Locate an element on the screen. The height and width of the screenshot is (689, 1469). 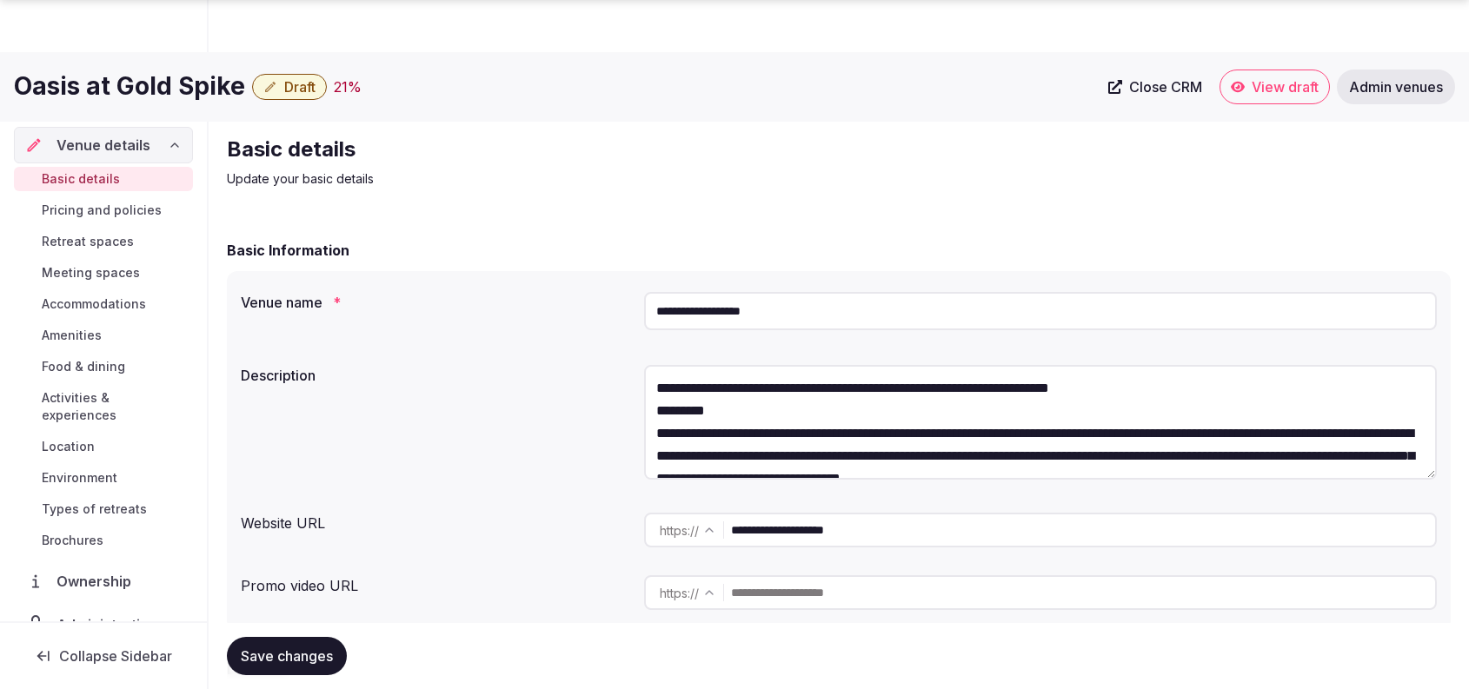
h2: Basic Information is located at coordinates (288, 250).